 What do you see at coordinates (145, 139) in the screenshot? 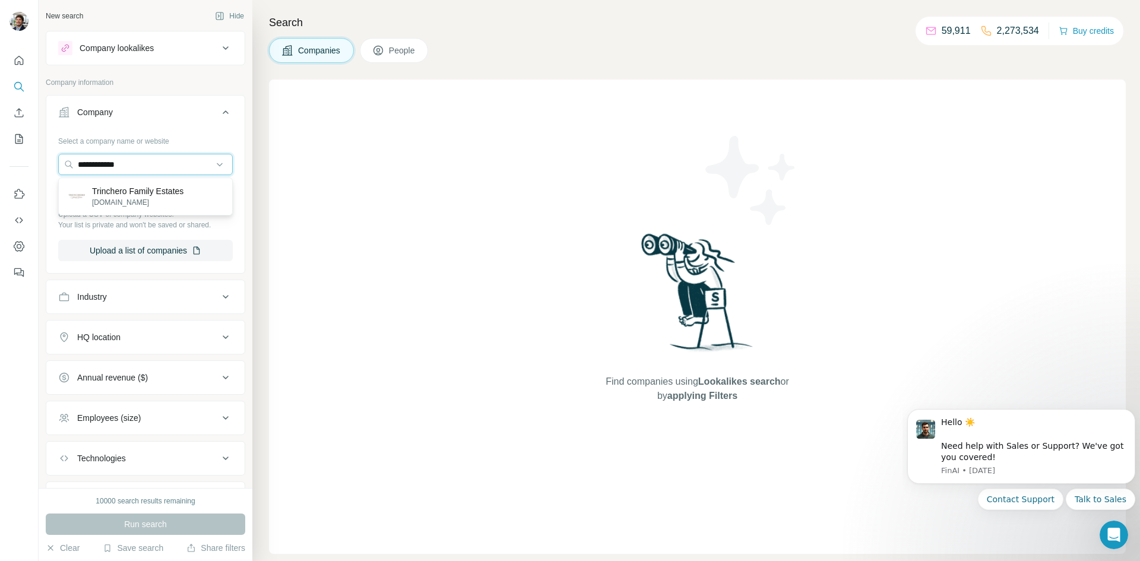
I see `div: Select a company name or website` at bounding box center [145, 139].